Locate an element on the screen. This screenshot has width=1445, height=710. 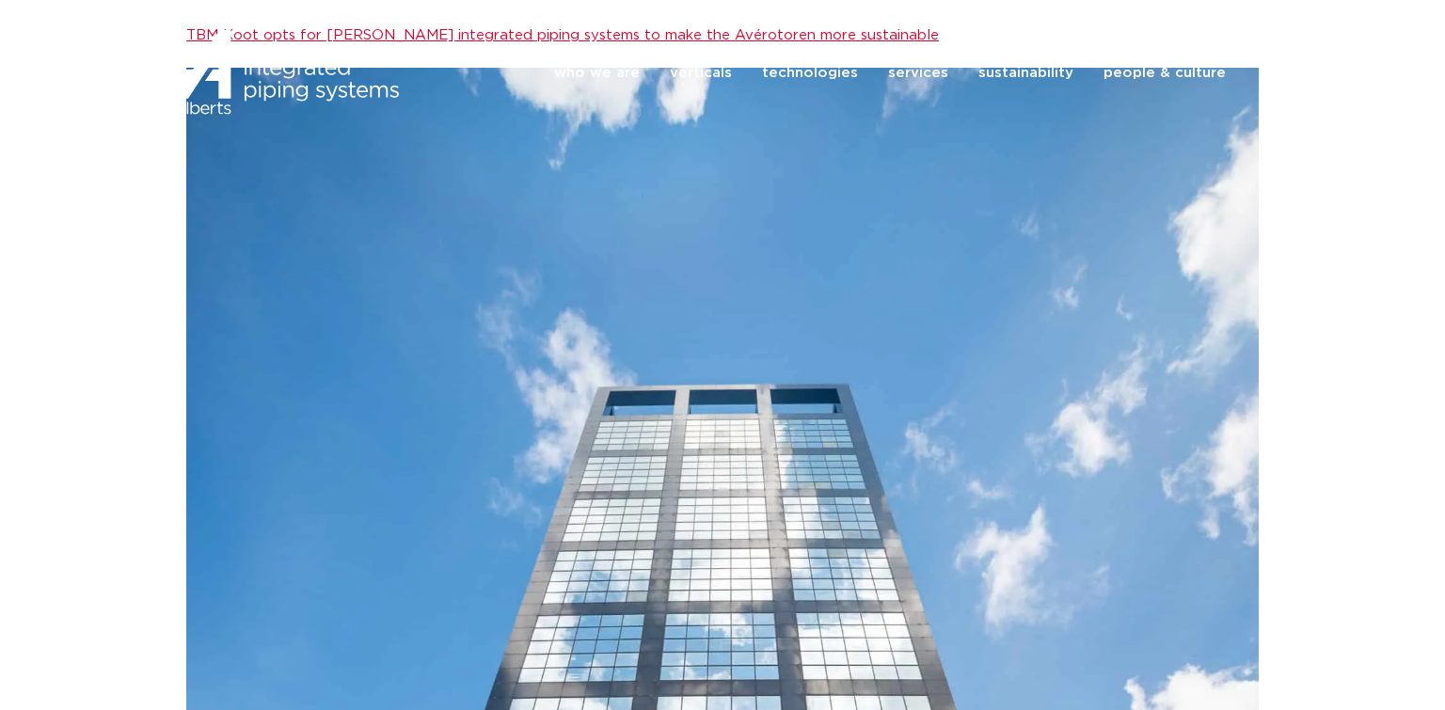
a: technologies is located at coordinates (810, 72).